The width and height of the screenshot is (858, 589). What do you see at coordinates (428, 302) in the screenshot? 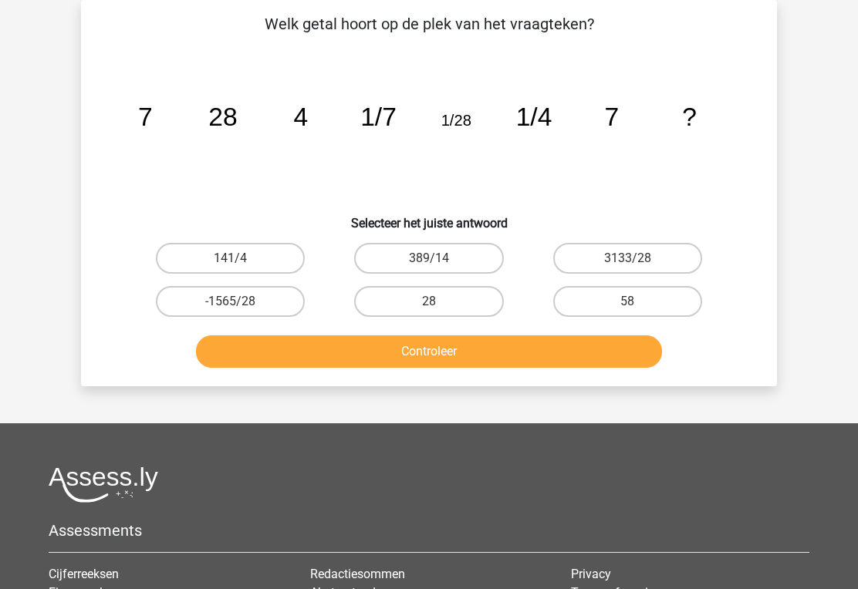
I see `label: 28` at bounding box center [428, 302].